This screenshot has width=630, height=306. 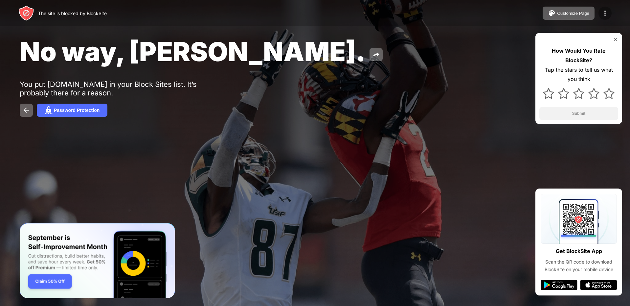 What do you see at coordinates (569, 13) in the screenshot?
I see `button: Customize Page` at bounding box center [569, 13].